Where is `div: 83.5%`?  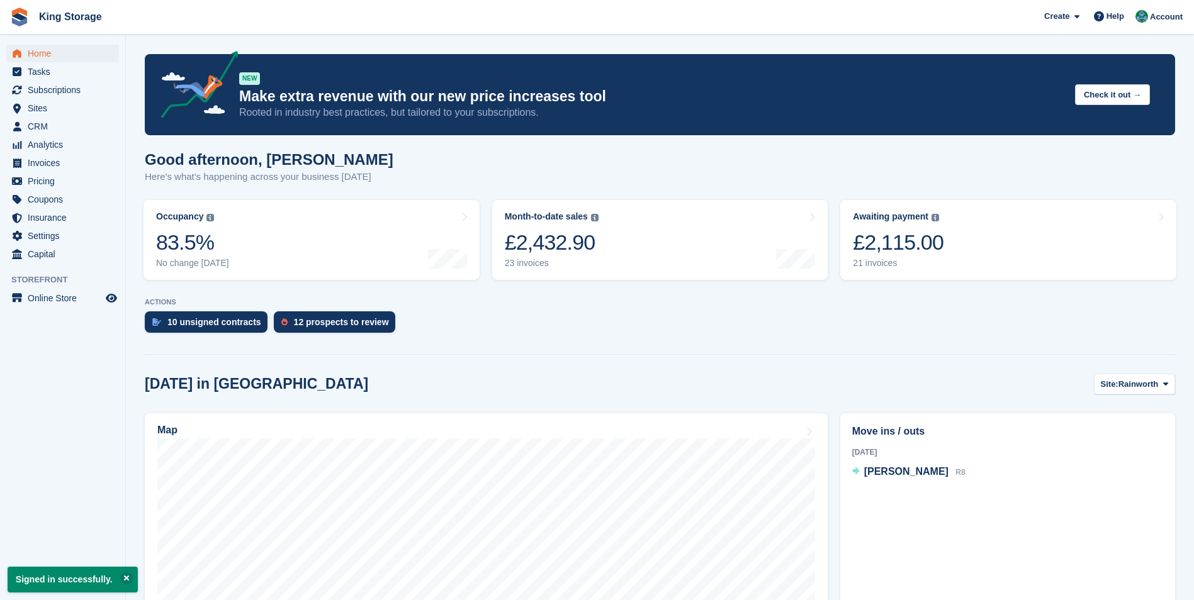
div: 83.5% is located at coordinates (193, 242).